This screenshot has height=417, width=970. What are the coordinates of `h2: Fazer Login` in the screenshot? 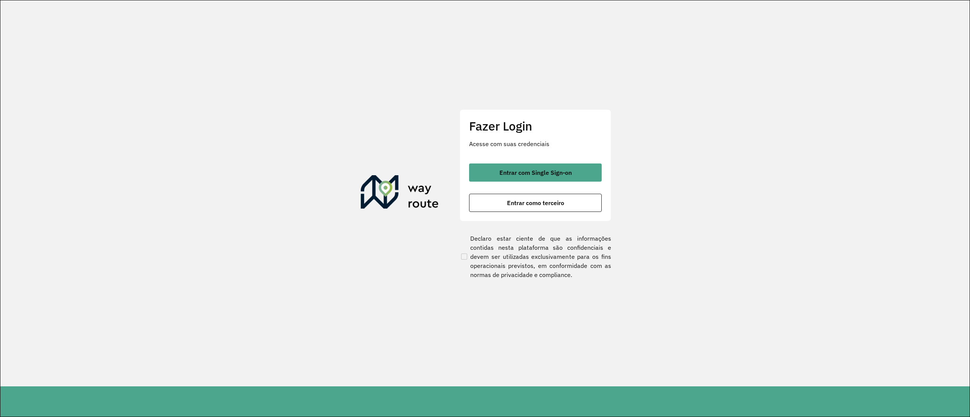 It's located at (535, 126).